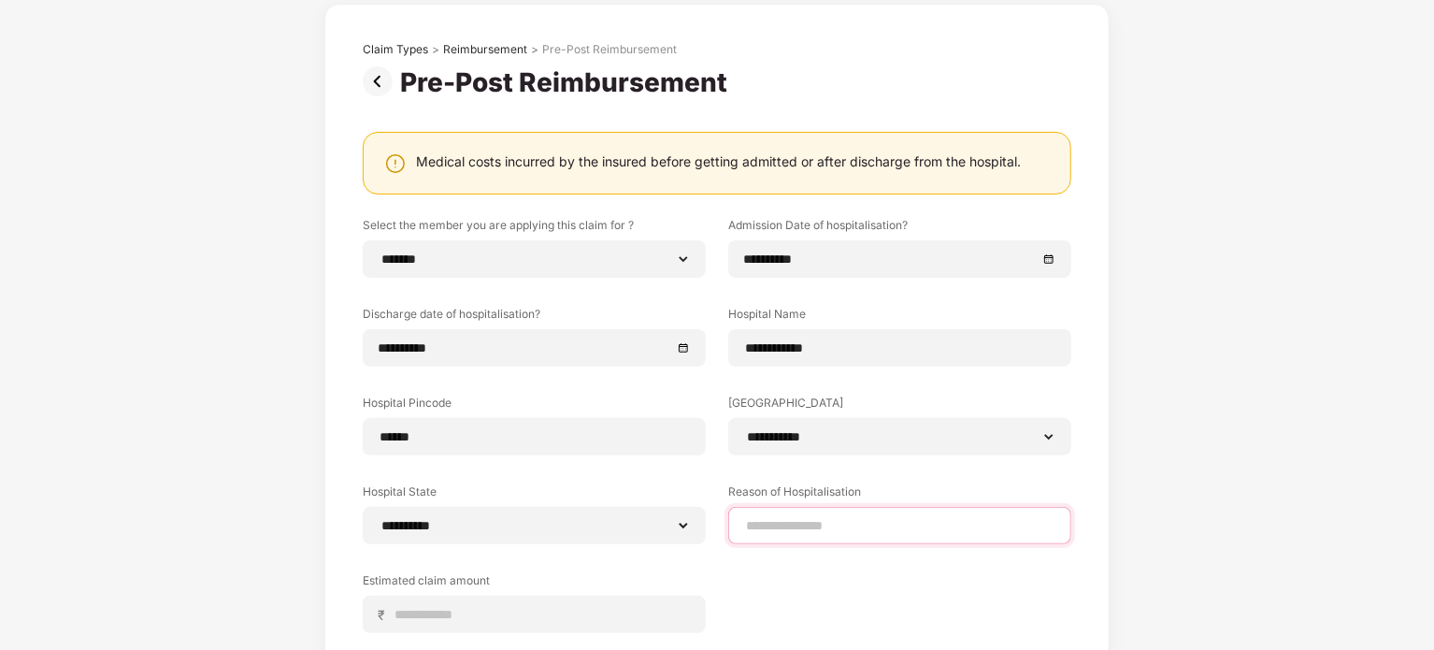 This screenshot has height=650, width=1434. What do you see at coordinates (899, 228) in the screenshot?
I see `label: Admission Date of hospitalisation?` at bounding box center [899, 228].